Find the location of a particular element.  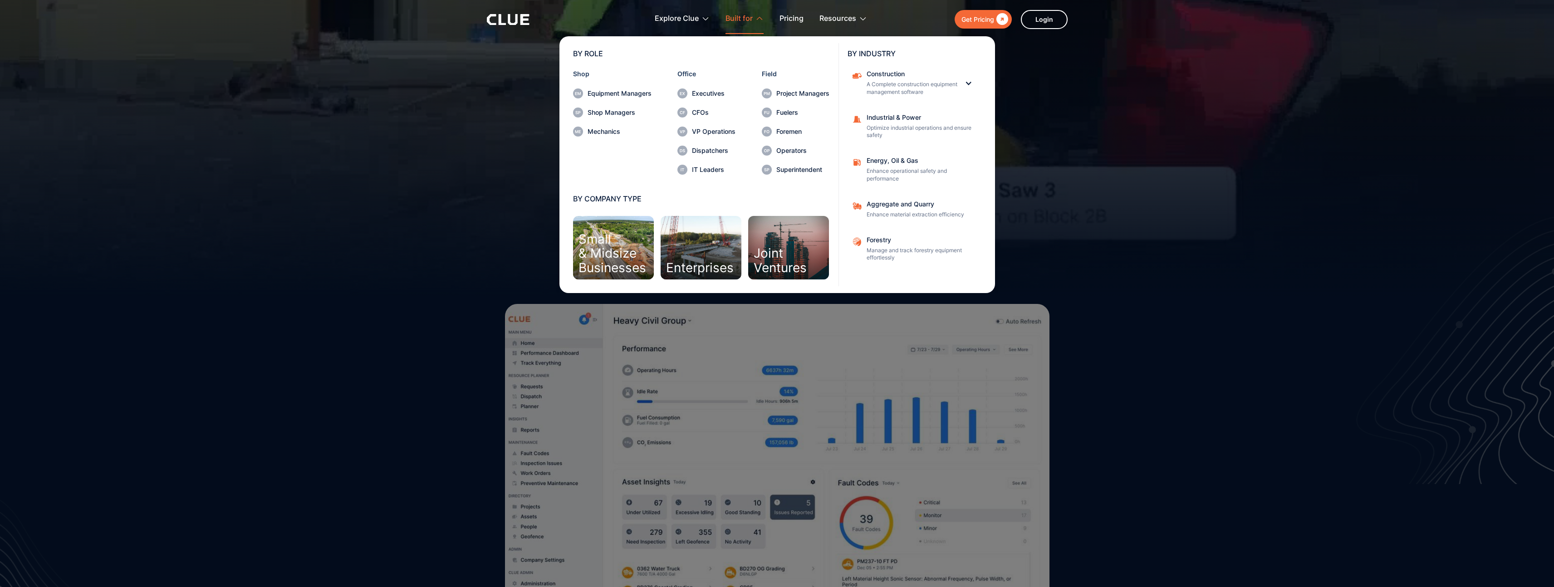

a: Enterprises is located at coordinates (701, 248).